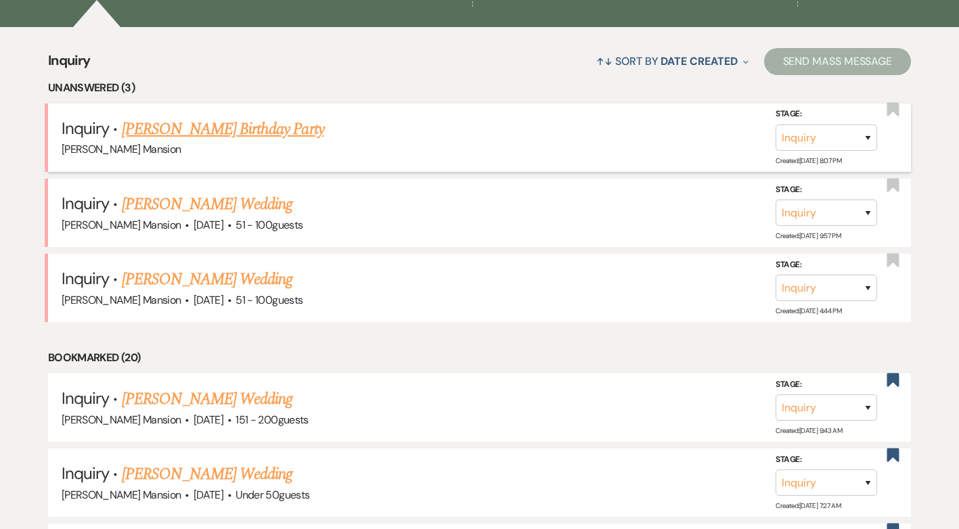 Image resolution: width=959 pixels, height=529 pixels. Describe the element at coordinates (479, 88) in the screenshot. I see `li: Unanswered (3)` at that location.